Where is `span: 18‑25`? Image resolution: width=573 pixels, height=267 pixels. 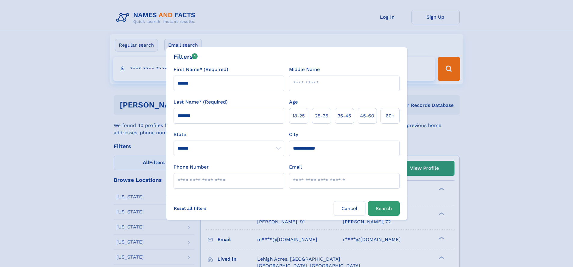
span: 18‑25 is located at coordinates (298, 116).